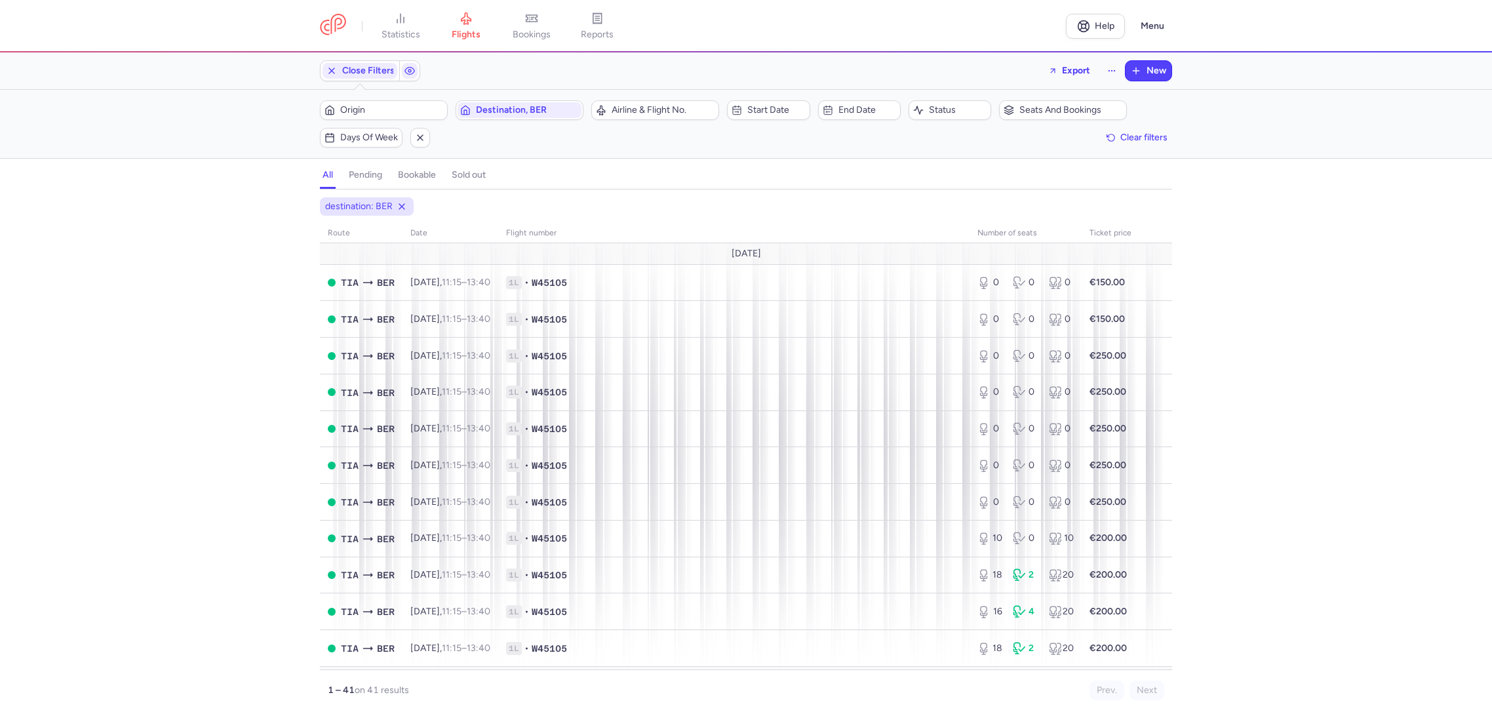  Describe the element at coordinates (990, 612) in the screenshot. I see `div: 16` at that location.